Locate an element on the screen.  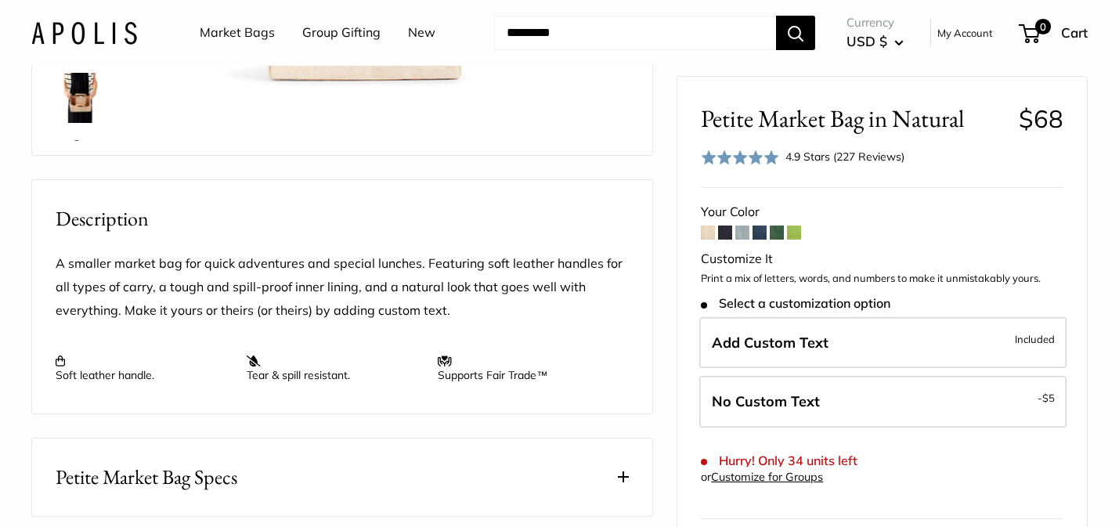
p: A smaller market bag for quick adventures and special lunches. Featuring soft leather handles for... is located at coordinates (342, 287).